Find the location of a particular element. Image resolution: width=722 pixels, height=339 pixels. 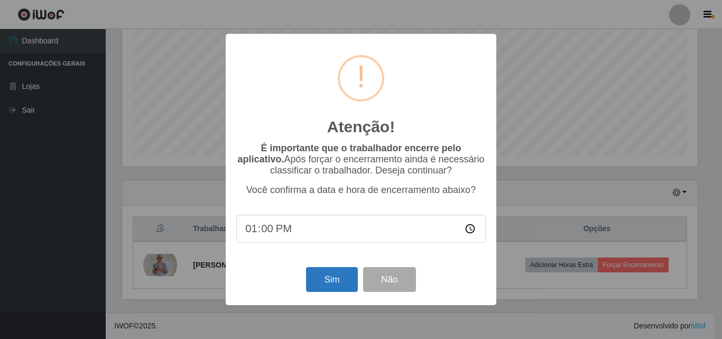

p: Após forçar o encerramento ainda é necessário classificar o trabalhador. Deseja continuar? is located at coordinates (361, 159).